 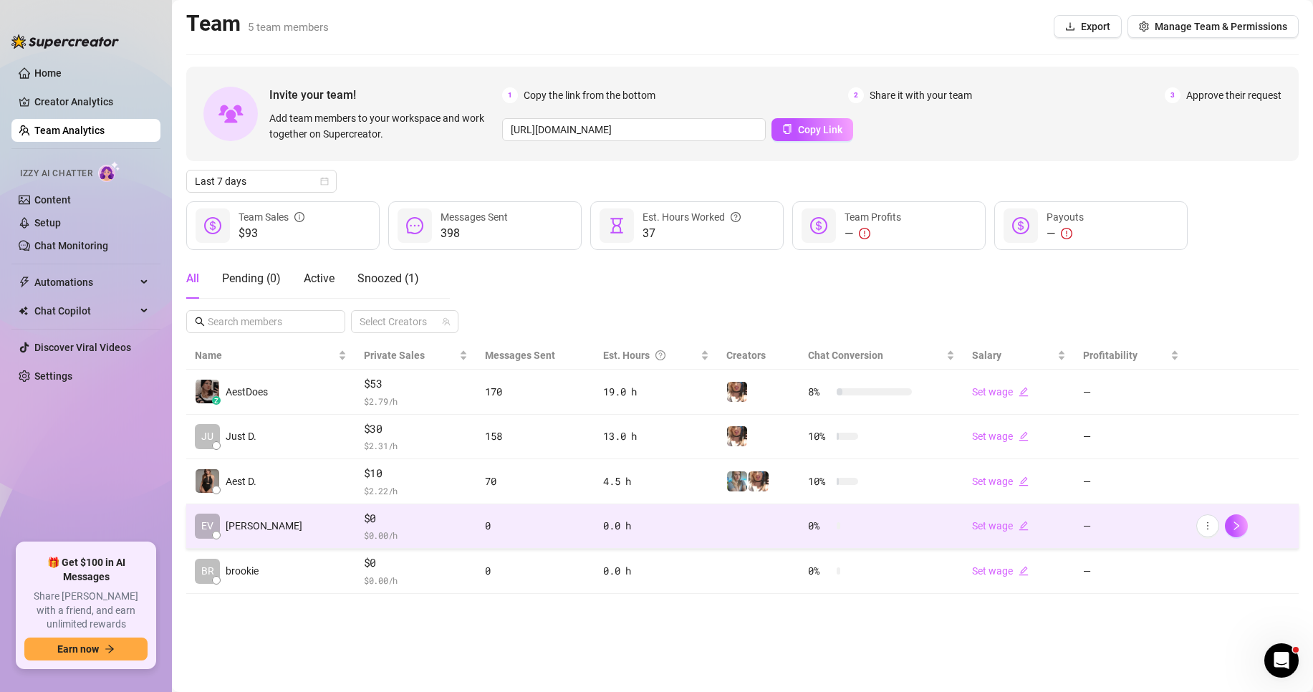 What do you see at coordinates (1144, 27) in the screenshot?
I see `span: setting` at bounding box center [1144, 27].